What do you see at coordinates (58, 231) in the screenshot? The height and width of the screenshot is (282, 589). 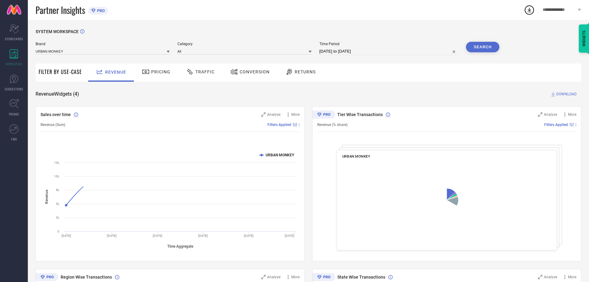 I see `text: 0` at bounding box center [58, 231].